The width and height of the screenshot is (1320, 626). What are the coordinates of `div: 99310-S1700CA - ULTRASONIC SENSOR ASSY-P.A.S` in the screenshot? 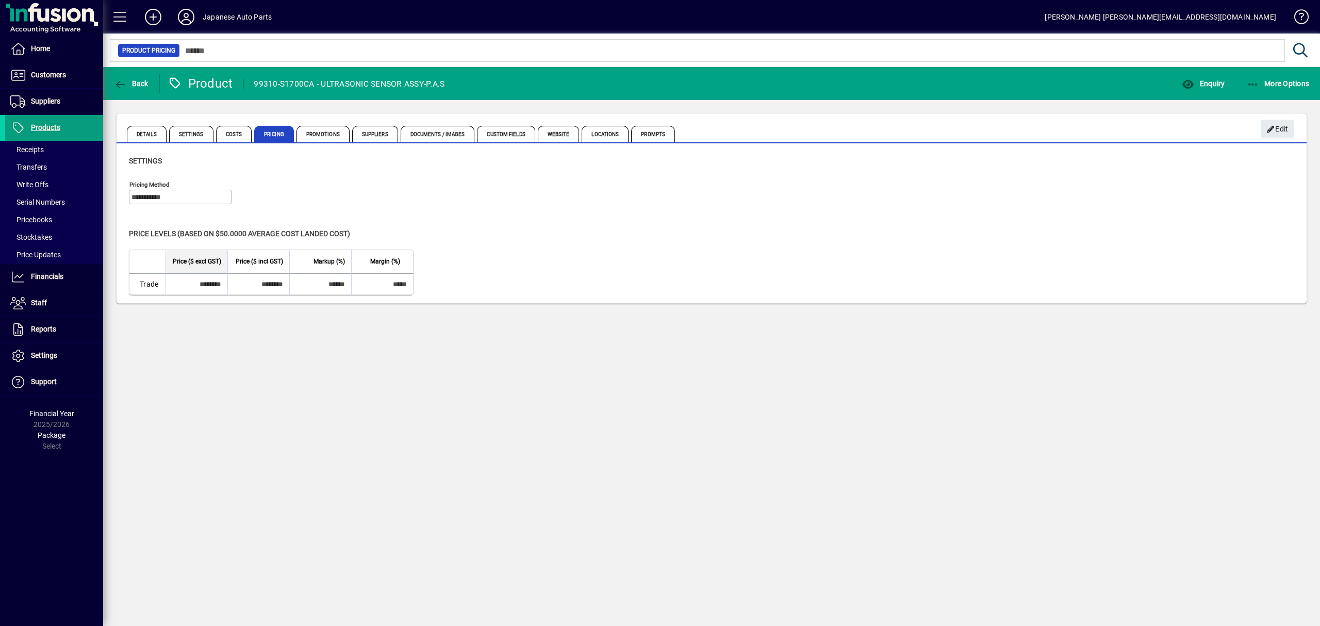 It's located at (349, 84).